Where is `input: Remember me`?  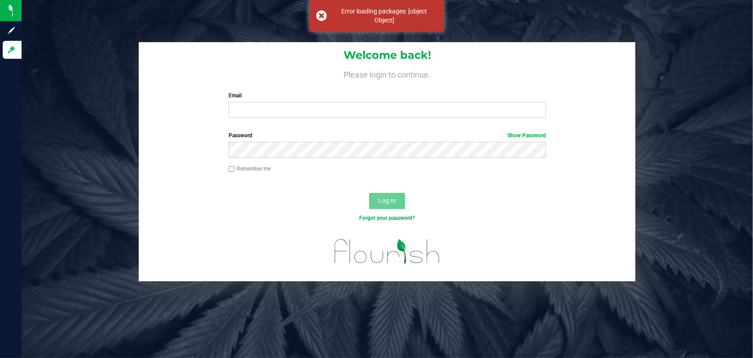 input: Remember me is located at coordinates (232, 169).